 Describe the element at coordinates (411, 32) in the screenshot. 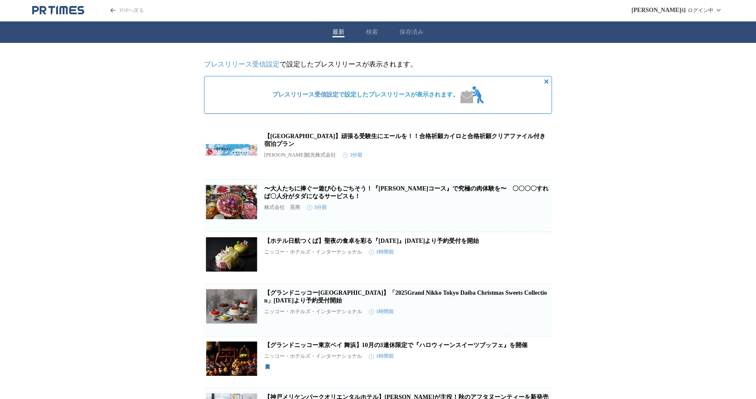

I see `button: 保存済み` at that location.